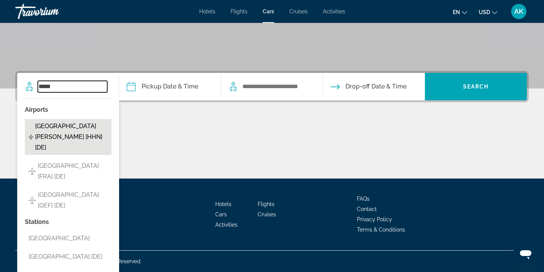 The image size is (544, 272). Describe the element at coordinates (363, 199) in the screenshot. I see `span: FAQs` at that location.